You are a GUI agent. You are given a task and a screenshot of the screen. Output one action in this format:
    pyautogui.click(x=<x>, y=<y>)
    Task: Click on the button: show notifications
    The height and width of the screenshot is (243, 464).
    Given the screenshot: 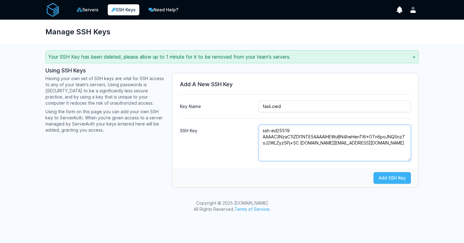 What is the action you would take?
    pyautogui.click(x=399, y=10)
    